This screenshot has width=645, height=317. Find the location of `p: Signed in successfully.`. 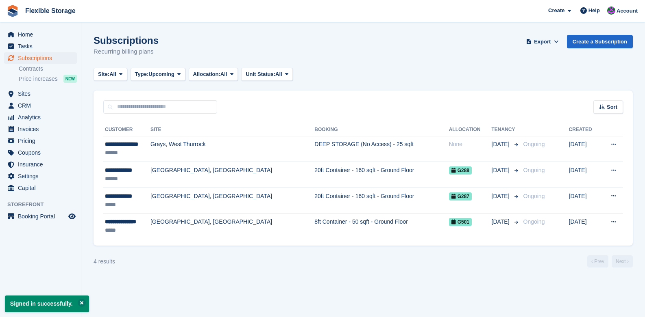

p: Signed in successfully. is located at coordinates (47, 304).